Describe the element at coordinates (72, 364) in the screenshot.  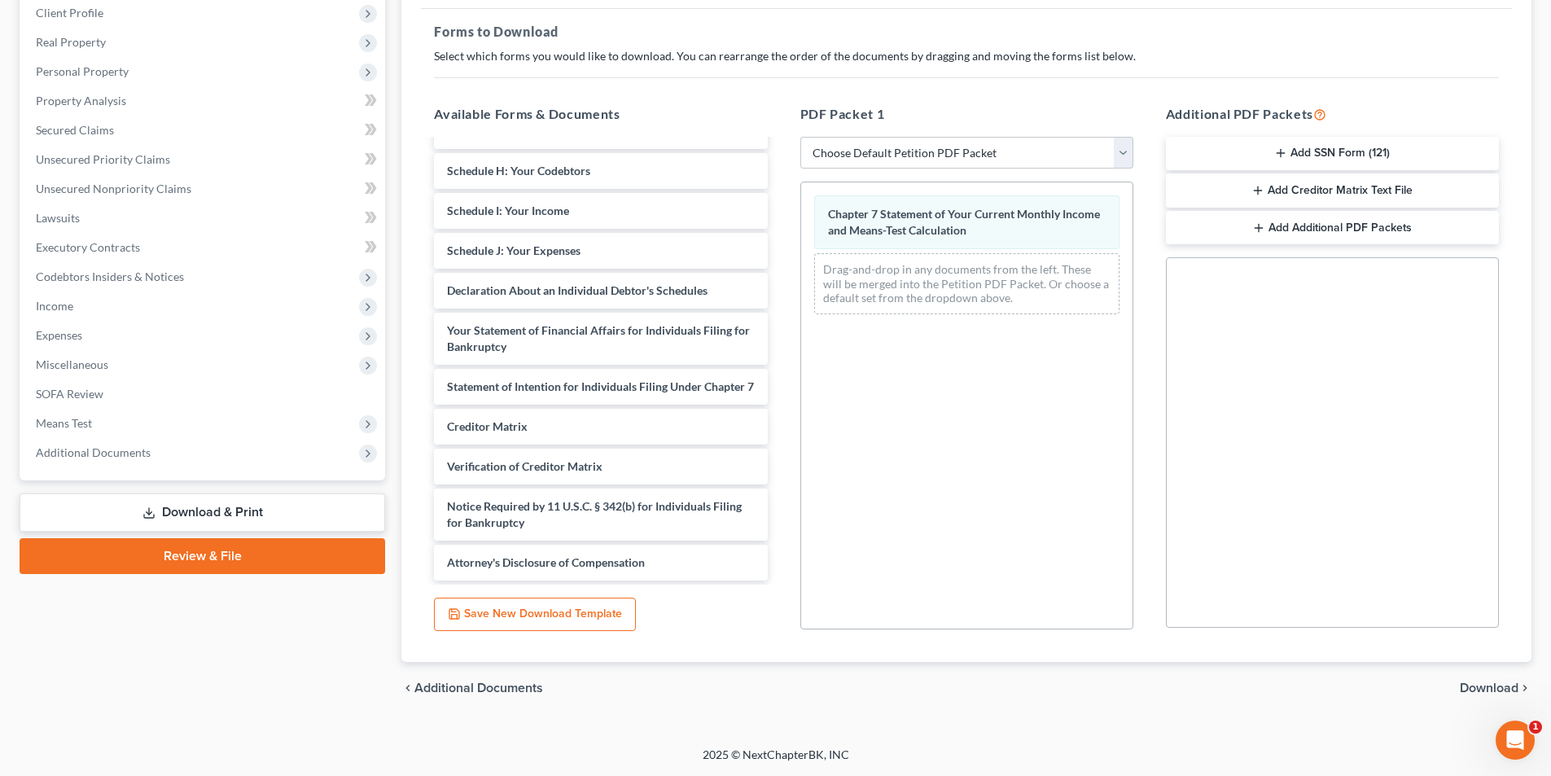
I see `span: Miscellaneous` at that location.